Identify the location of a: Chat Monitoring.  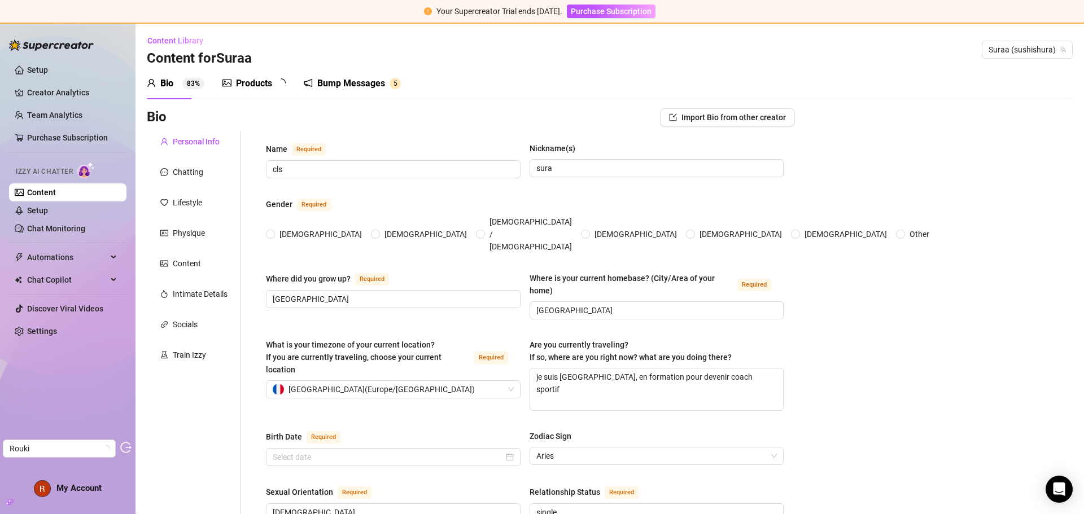
(56, 229).